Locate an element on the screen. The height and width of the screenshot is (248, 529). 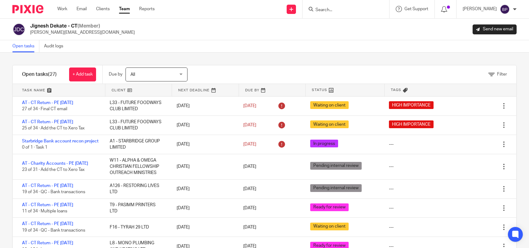
a: Team is located at coordinates (124, 9).